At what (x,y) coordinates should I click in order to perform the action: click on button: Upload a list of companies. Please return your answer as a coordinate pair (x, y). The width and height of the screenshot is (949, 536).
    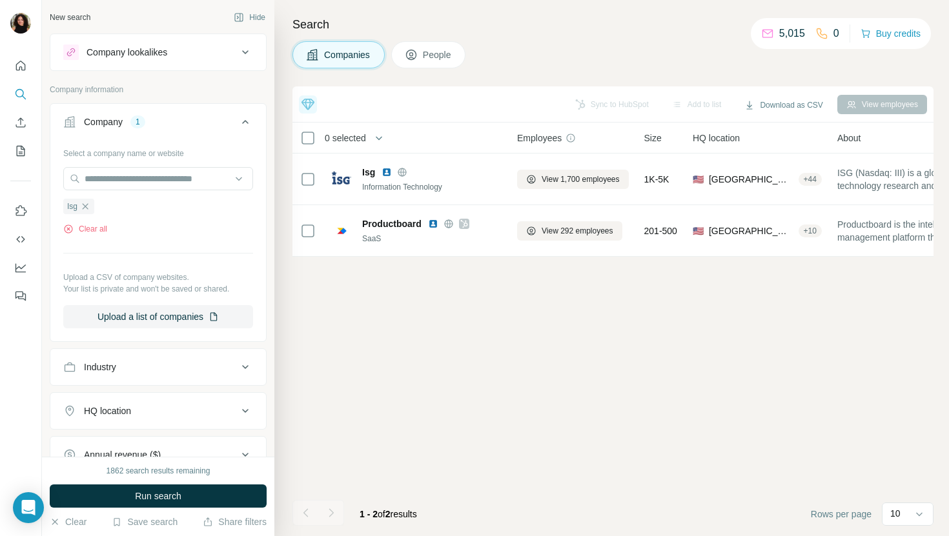
    Looking at the image, I should click on (158, 317).